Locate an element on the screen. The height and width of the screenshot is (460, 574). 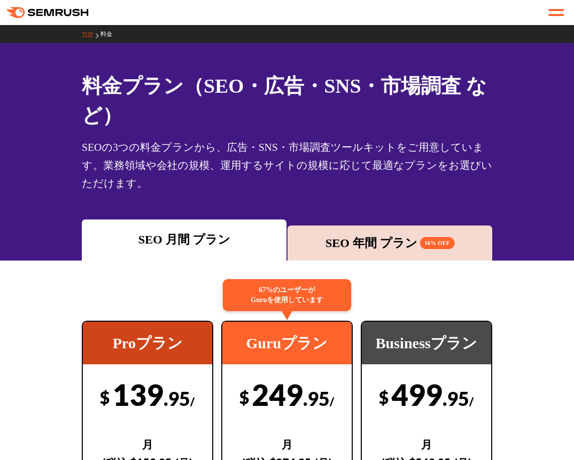
div: SEO 年間 プラン is located at coordinates (390, 243).